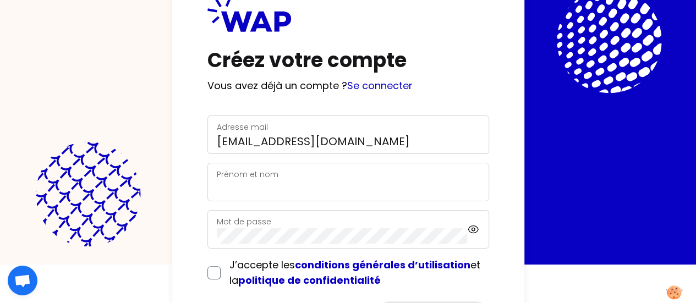 The image size is (696, 303). Describe the element at coordinates (242, 127) in the screenshot. I see `label: Adresse mail` at that location.